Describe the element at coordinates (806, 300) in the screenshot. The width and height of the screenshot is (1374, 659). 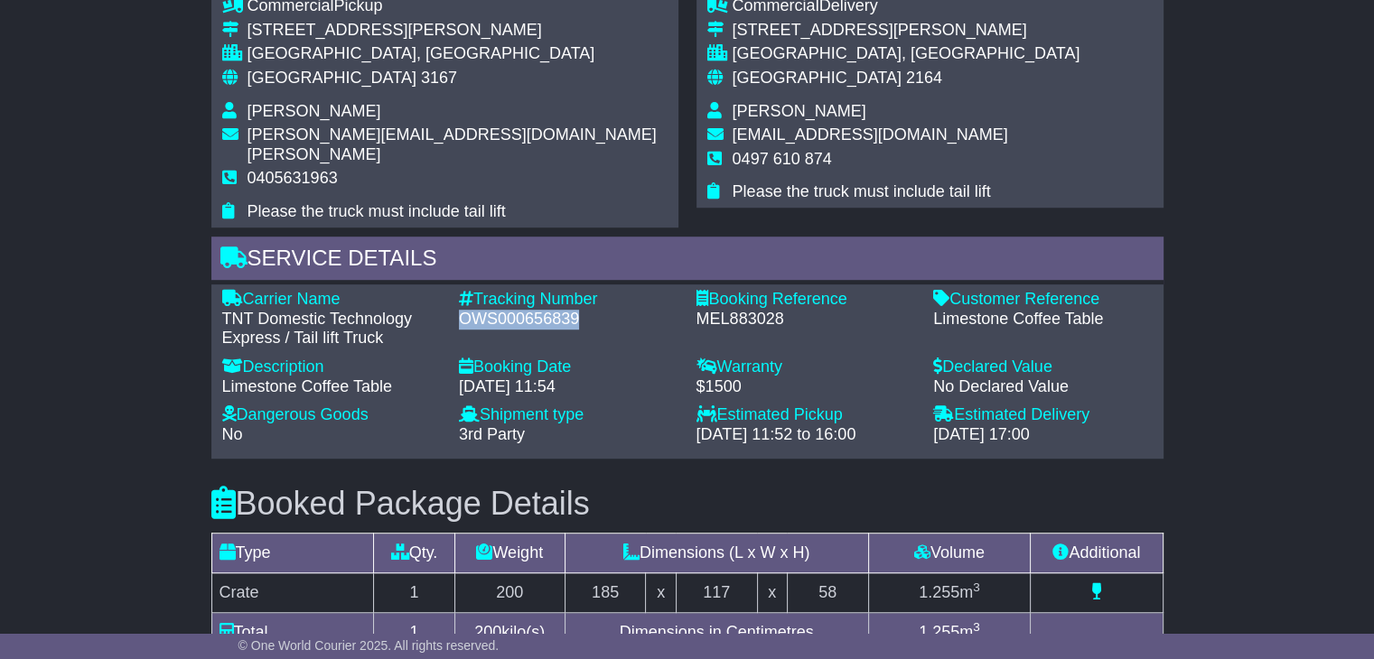
I see `div: Booking Reference` at that location.